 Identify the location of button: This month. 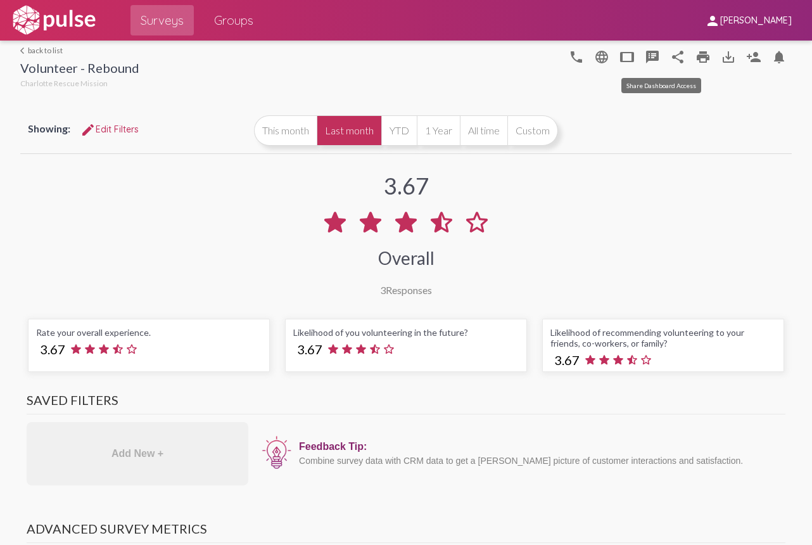
(285, 130).